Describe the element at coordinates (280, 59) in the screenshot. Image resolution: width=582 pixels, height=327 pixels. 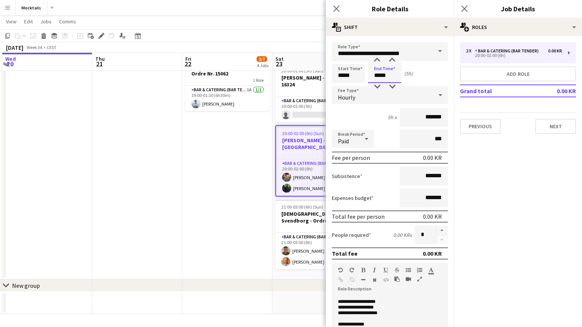
I see `span: Sat` at that location.